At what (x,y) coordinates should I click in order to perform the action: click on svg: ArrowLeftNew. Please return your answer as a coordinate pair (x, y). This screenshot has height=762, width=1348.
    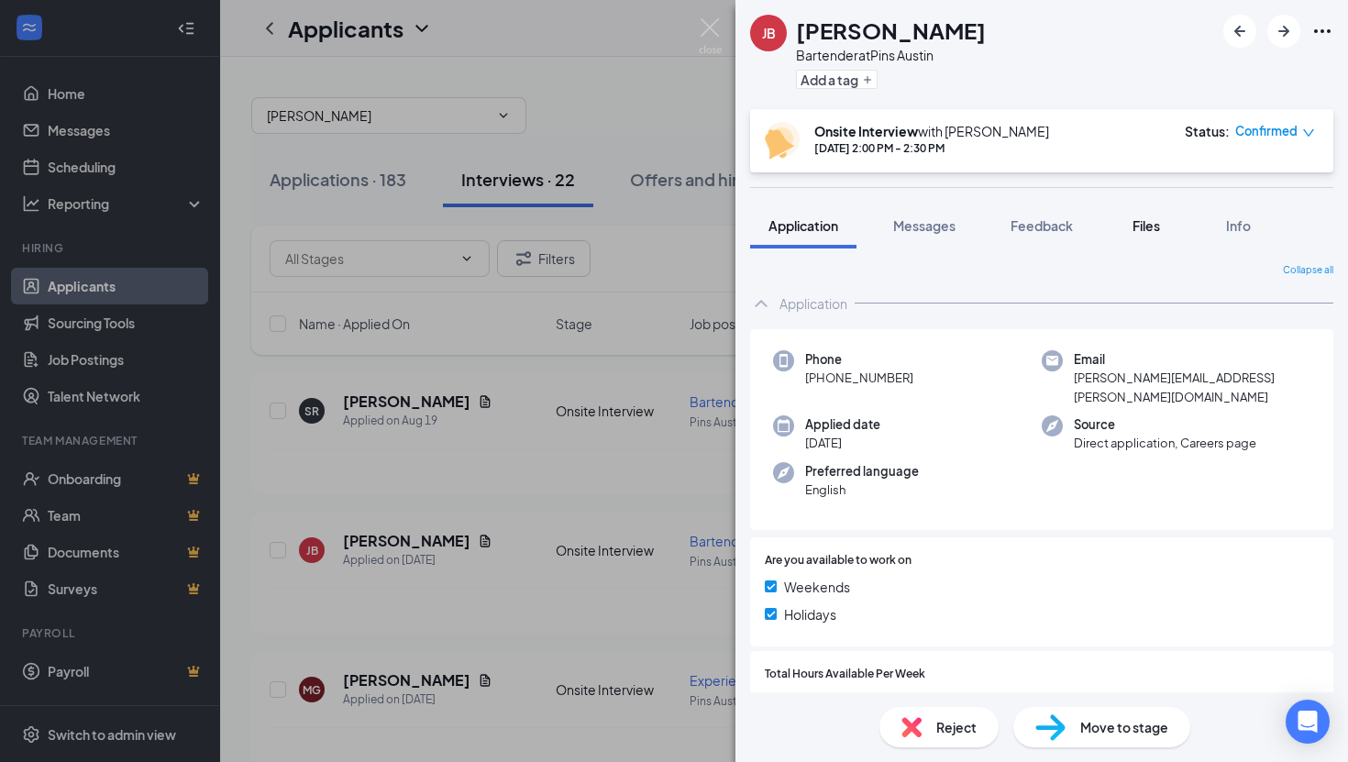
    Looking at the image, I should click on (1240, 31).